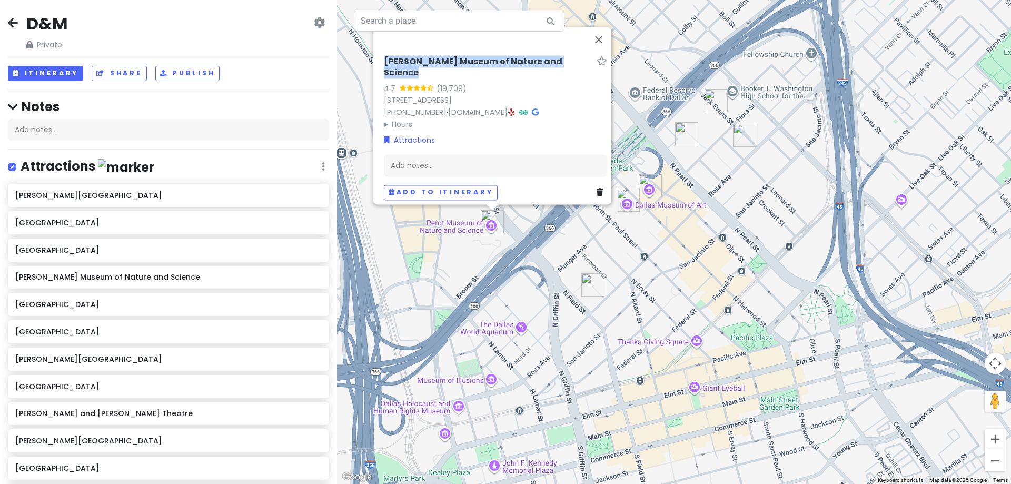  I want to click on div: Winspear Opera House, so click(716, 101).